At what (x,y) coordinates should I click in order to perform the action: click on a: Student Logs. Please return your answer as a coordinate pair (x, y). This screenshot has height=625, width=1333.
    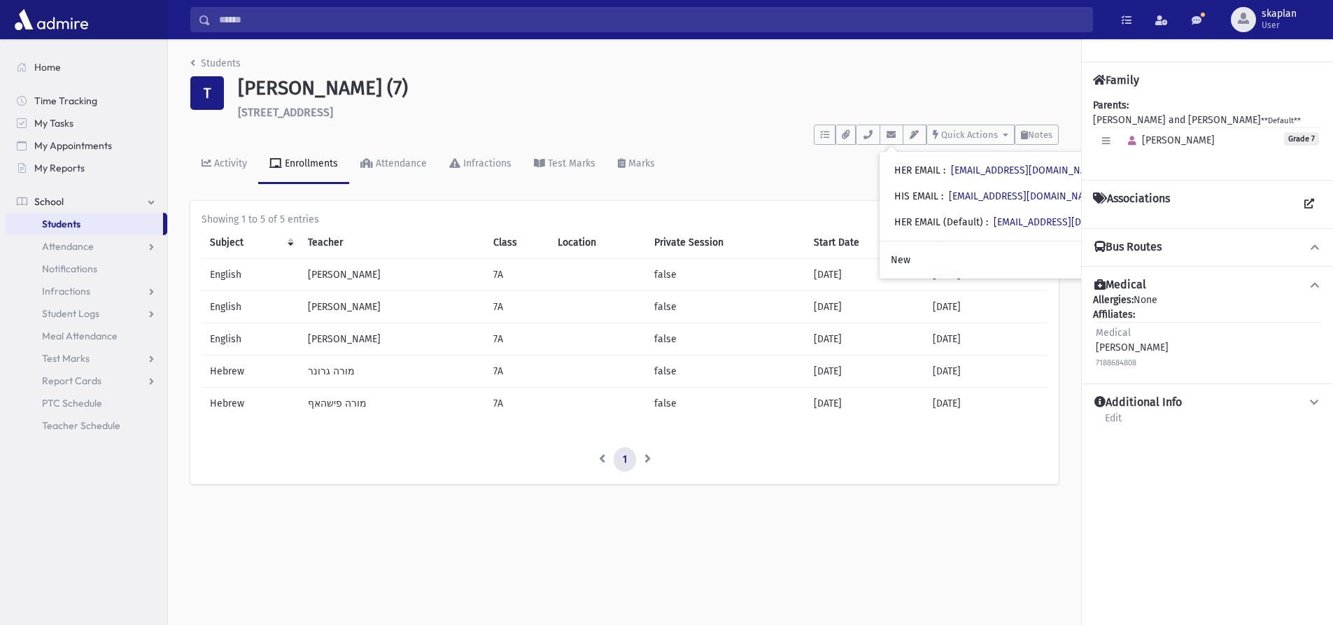
    Looking at the image, I should click on (86, 313).